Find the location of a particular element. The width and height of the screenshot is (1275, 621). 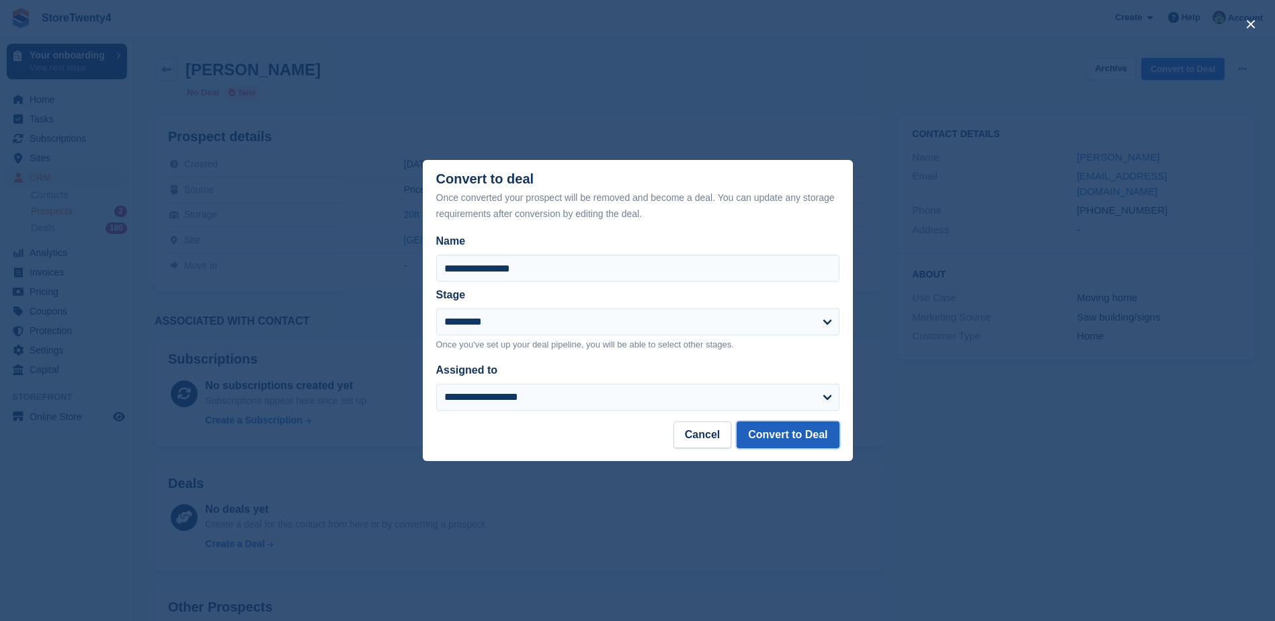

label: Stage is located at coordinates (451, 294).